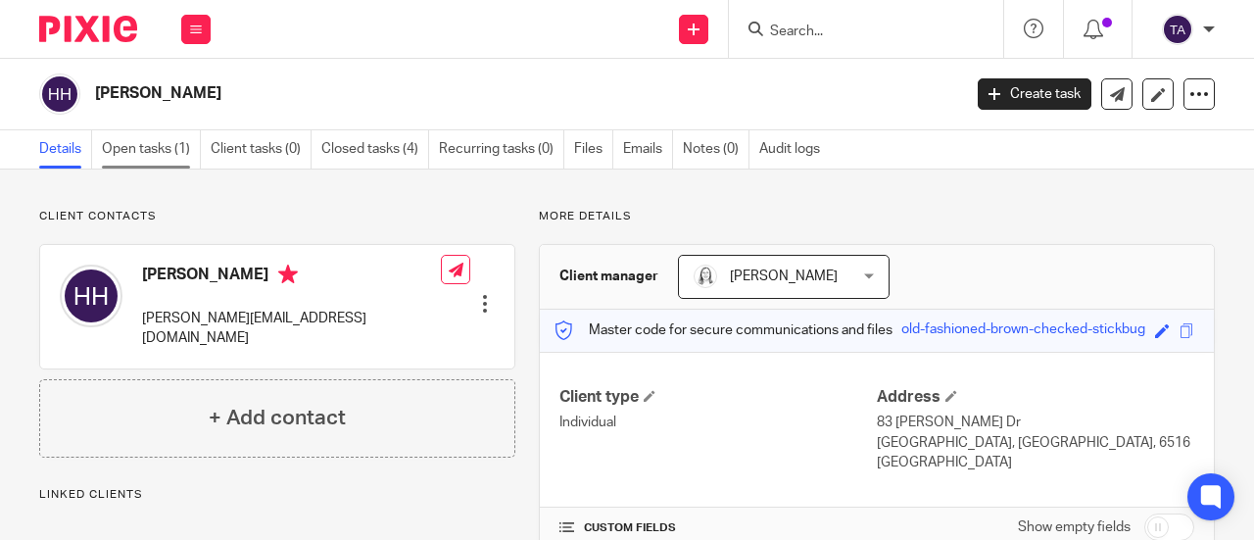  What do you see at coordinates (706, 276) in the screenshot?
I see `img: Eleanor%20Shakeshaft.jpg` at bounding box center [706, 276].